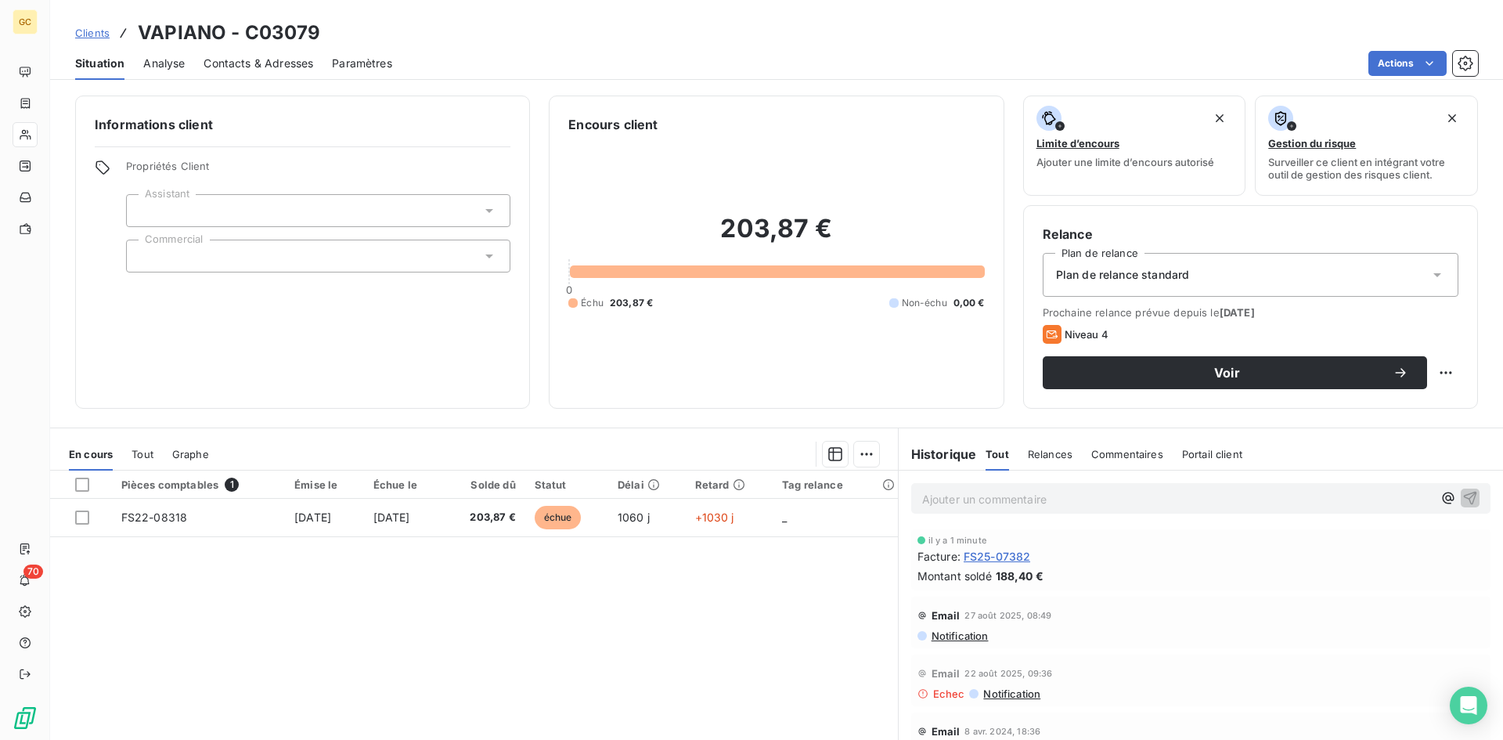 The width and height of the screenshot is (1503, 740). What do you see at coordinates (1212, 454) in the screenshot?
I see `span: Portail client` at bounding box center [1212, 454].